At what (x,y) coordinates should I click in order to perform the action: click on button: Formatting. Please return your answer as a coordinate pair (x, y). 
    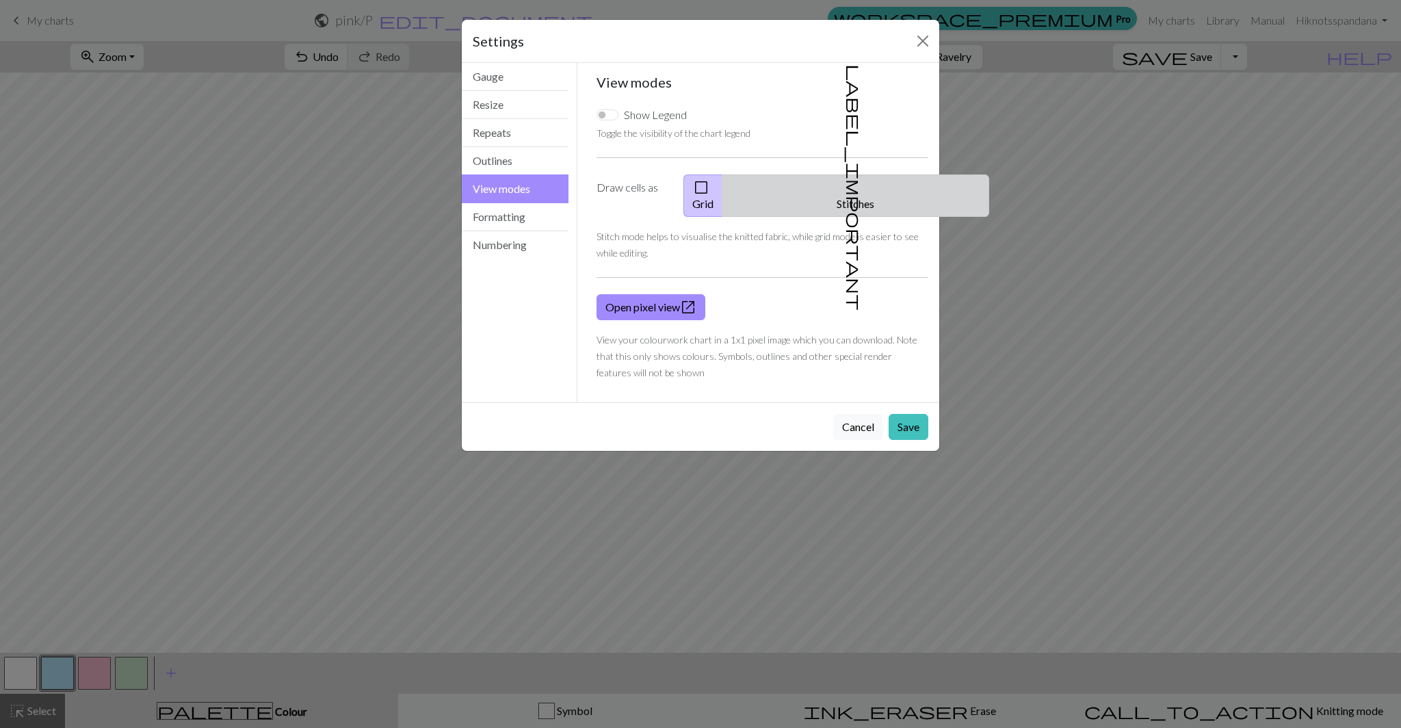
    Looking at the image, I should click on (515, 217).